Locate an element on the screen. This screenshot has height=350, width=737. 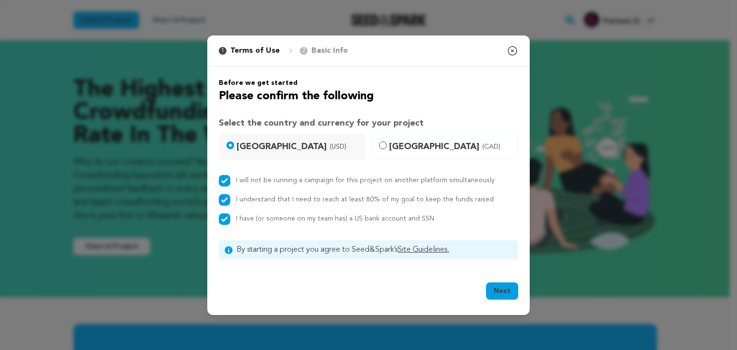
label: I will not be running a campaign for this project on another platform simultaneously is located at coordinates (365, 180).